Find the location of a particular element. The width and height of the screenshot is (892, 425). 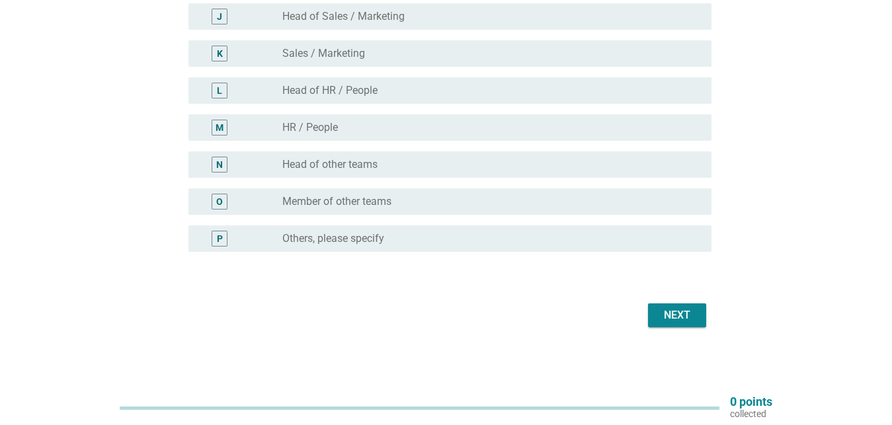

label: HR / People is located at coordinates (310, 128).